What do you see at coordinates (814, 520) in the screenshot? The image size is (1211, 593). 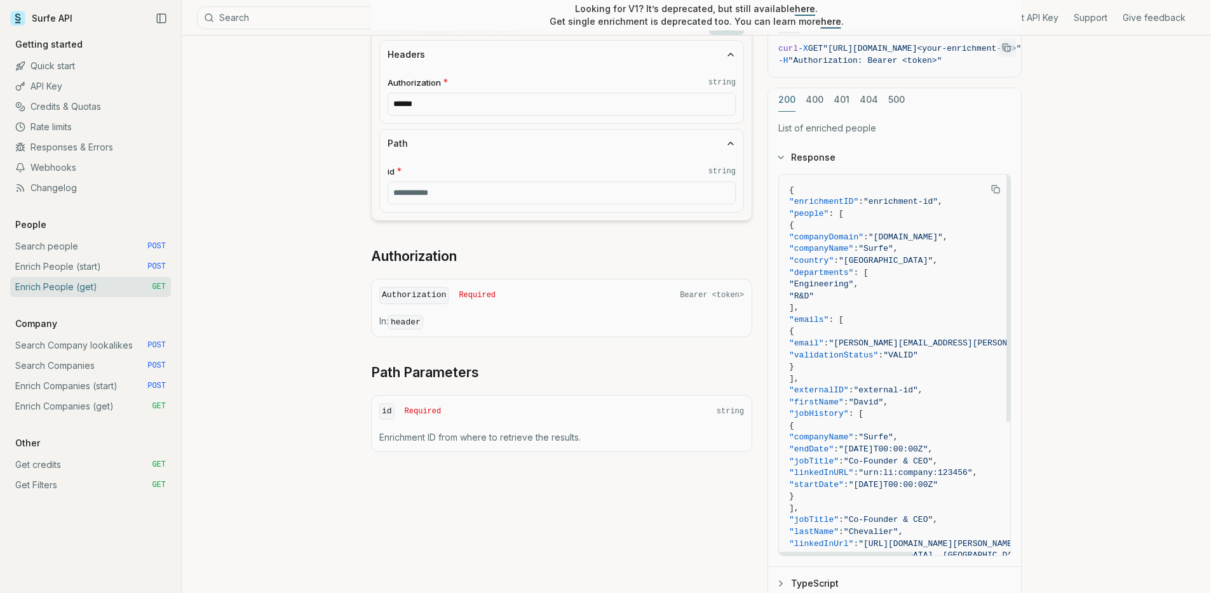 I see `span: "jobTitle"` at bounding box center [814, 520].